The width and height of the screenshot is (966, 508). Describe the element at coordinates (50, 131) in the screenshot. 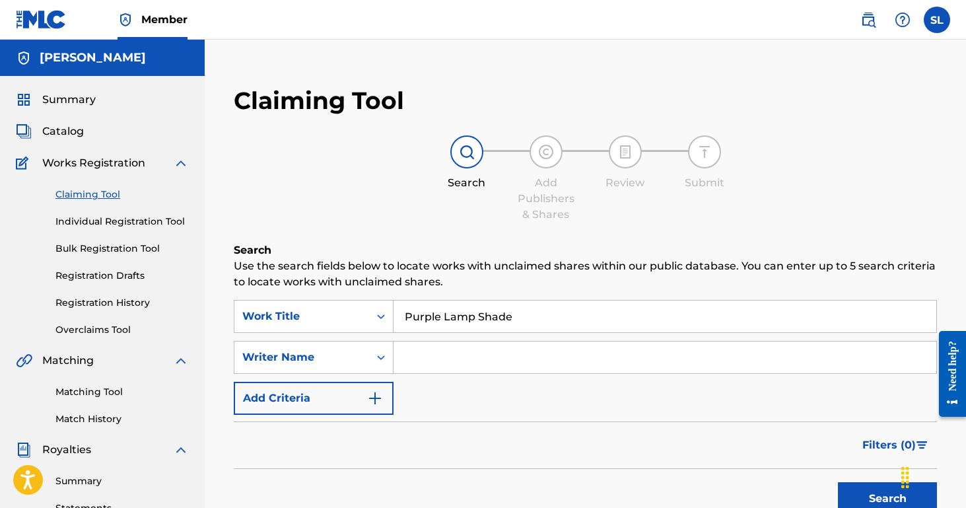

I see `a: CatalogCatalog` at that location.